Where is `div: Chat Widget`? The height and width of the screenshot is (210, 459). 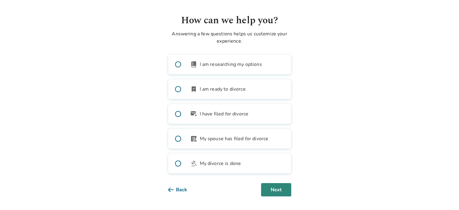 div: Chat Widget is located at coordinates (444, 195).